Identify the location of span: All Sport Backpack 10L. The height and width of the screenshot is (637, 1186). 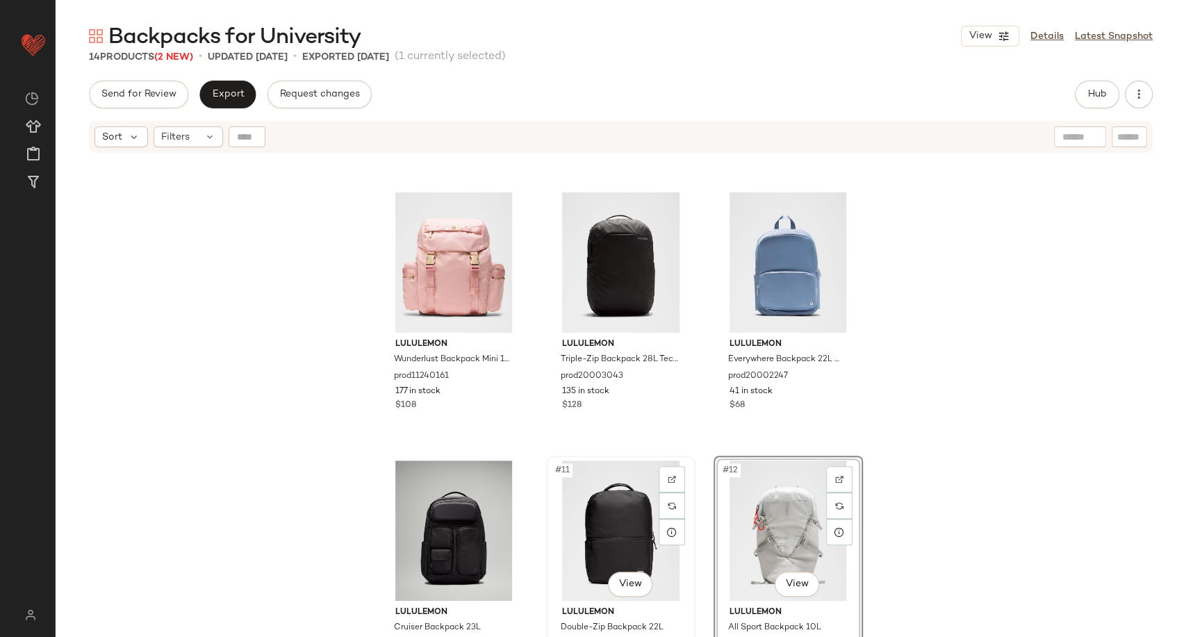
(775, 628).